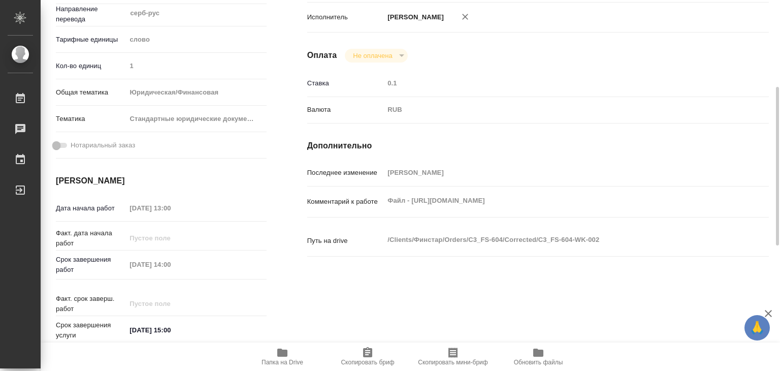 This screenshot has height=371, width=780. I want to click on button: Не оплачена, so click(372, 55).